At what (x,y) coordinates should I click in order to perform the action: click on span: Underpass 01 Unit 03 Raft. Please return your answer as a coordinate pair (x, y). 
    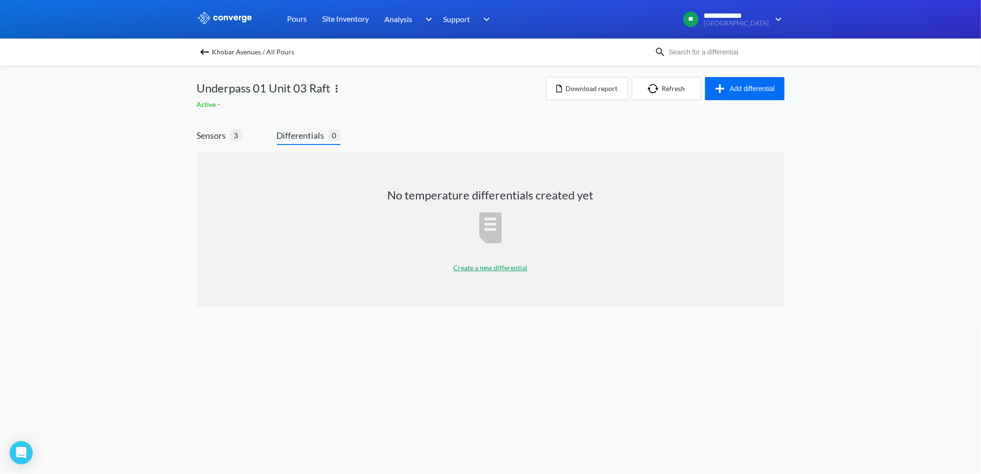
    Looking at the image, I should click on (264, 88).